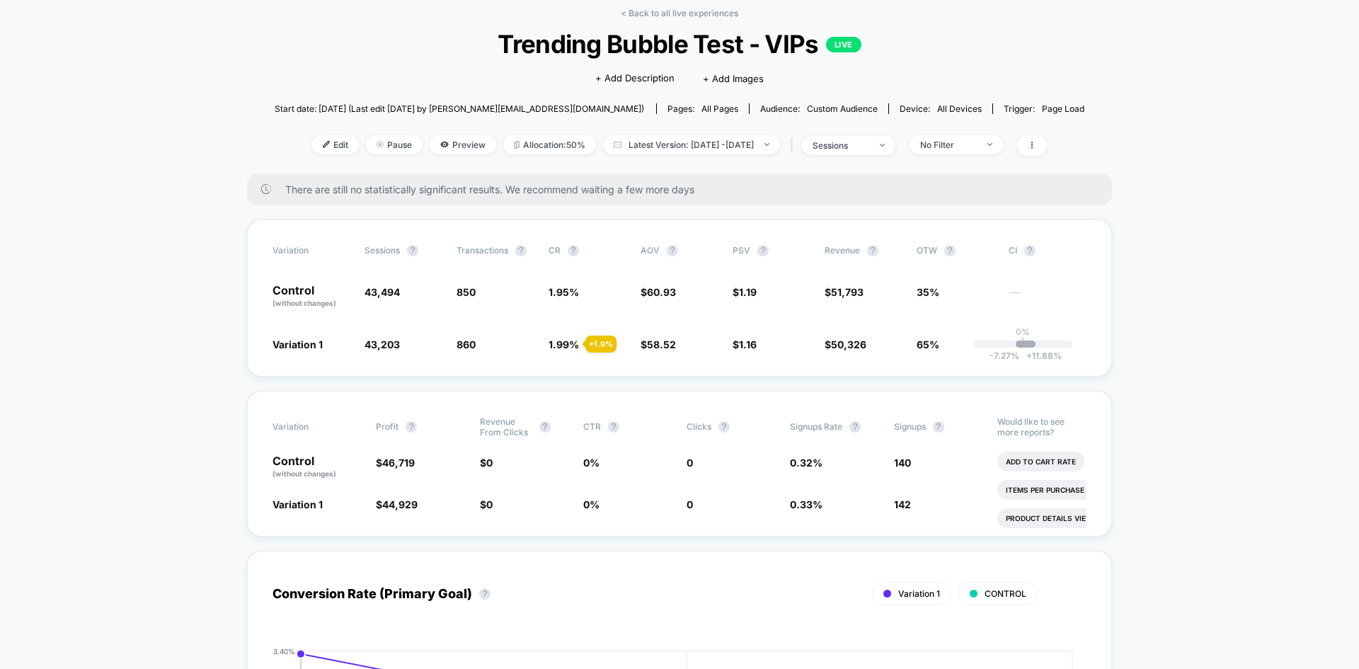 The height and width of the screenshot is (669, 1359). What do you see at coordinates (849, 344) in the screenshot?
I see `span: 50,326` at bounding box center [849, 344].